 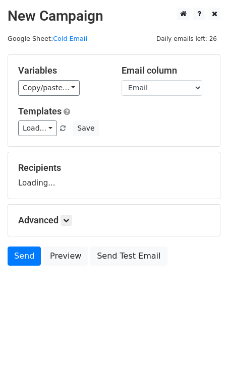 What do you see at coordinates (114, 220) in the screenshot?
I see `h5: Advanced` at bounding box center [114, 220].